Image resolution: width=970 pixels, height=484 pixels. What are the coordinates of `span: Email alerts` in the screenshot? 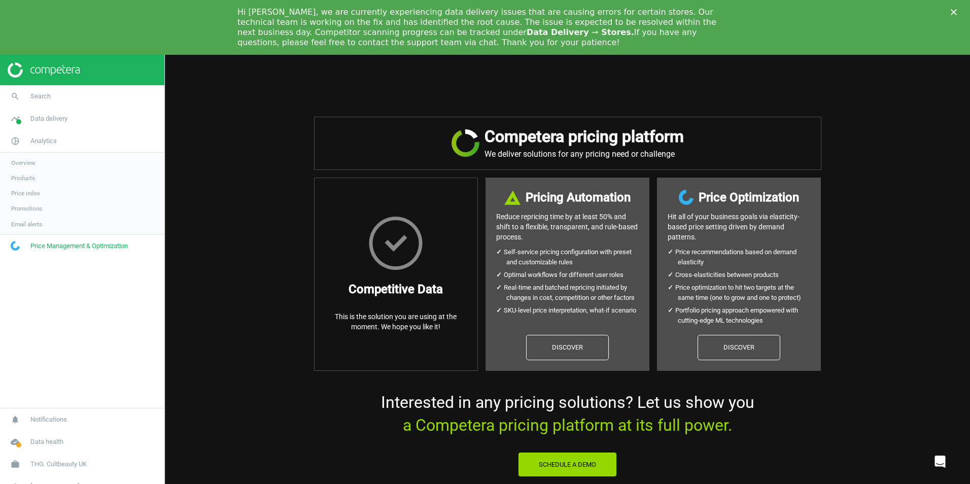 It's located at (26, 224).